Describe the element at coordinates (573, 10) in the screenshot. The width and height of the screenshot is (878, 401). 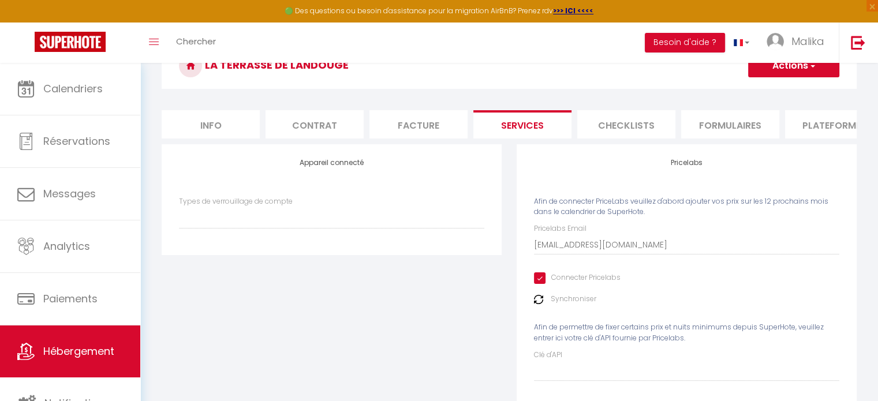
I see `strong: >>> ICI <<<<` at that location.